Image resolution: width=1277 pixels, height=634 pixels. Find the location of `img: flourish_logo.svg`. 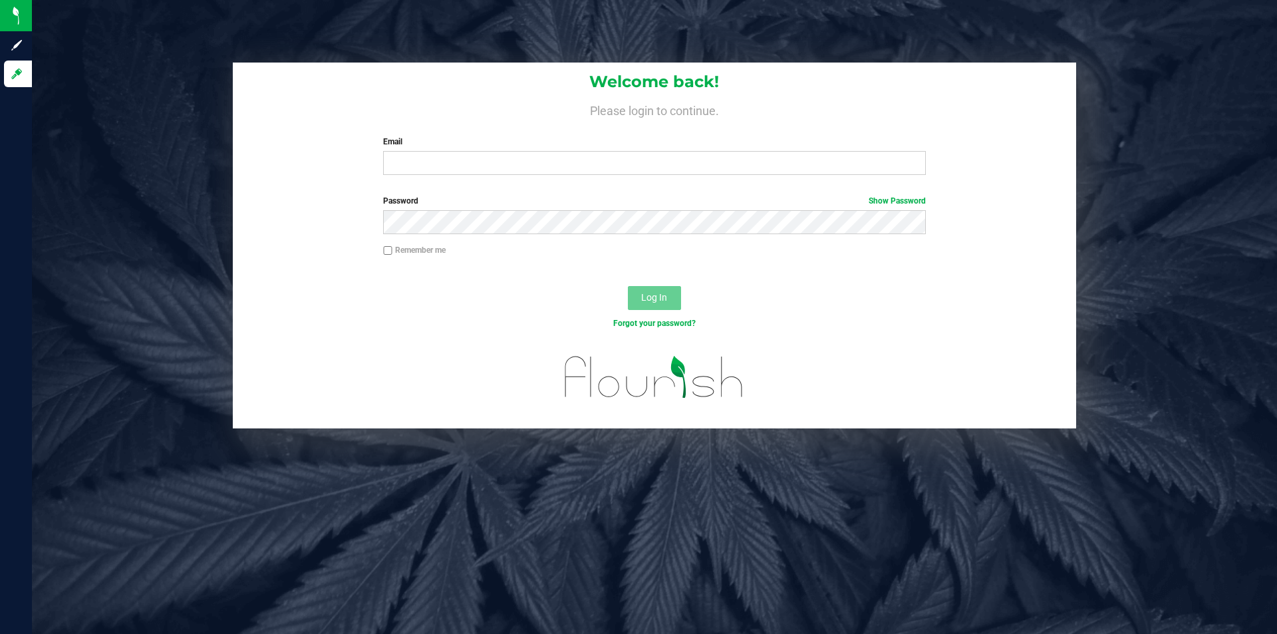

img: flourish_logo.svg is located at coordinates (654, 377).